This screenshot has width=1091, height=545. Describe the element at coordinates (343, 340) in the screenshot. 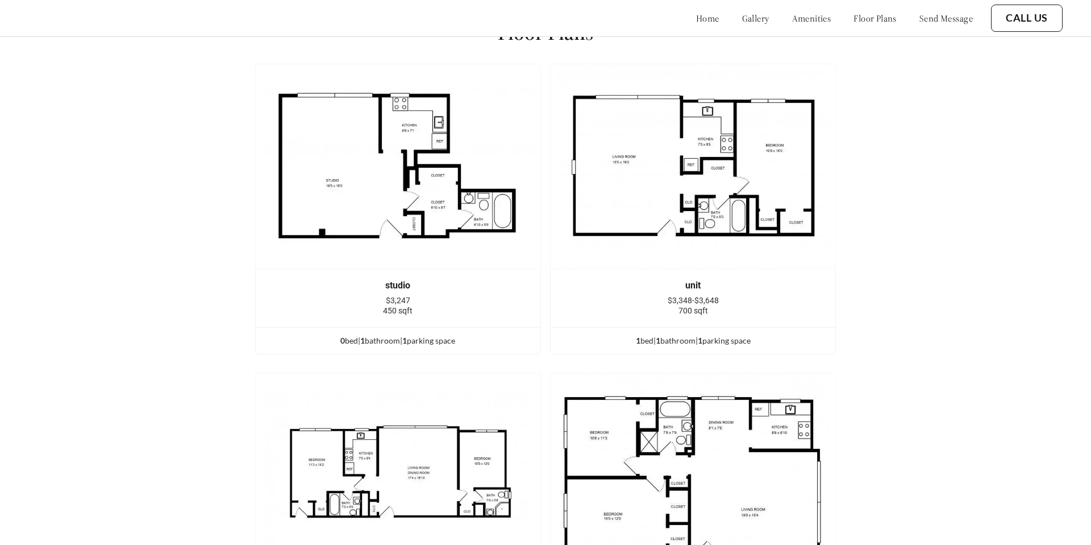

I see `span: 0` at that location.